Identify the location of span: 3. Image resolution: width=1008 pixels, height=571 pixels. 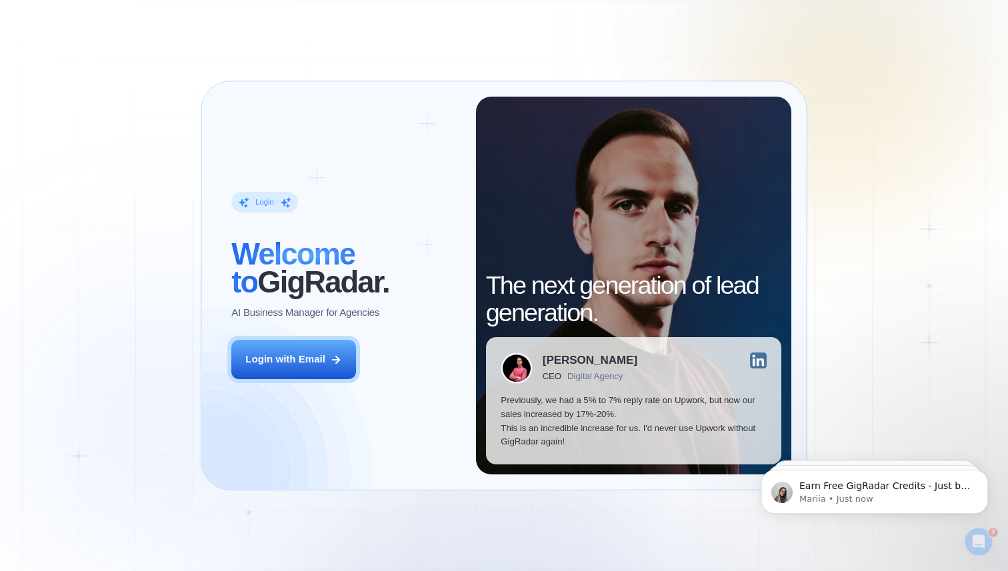
(995, 531).